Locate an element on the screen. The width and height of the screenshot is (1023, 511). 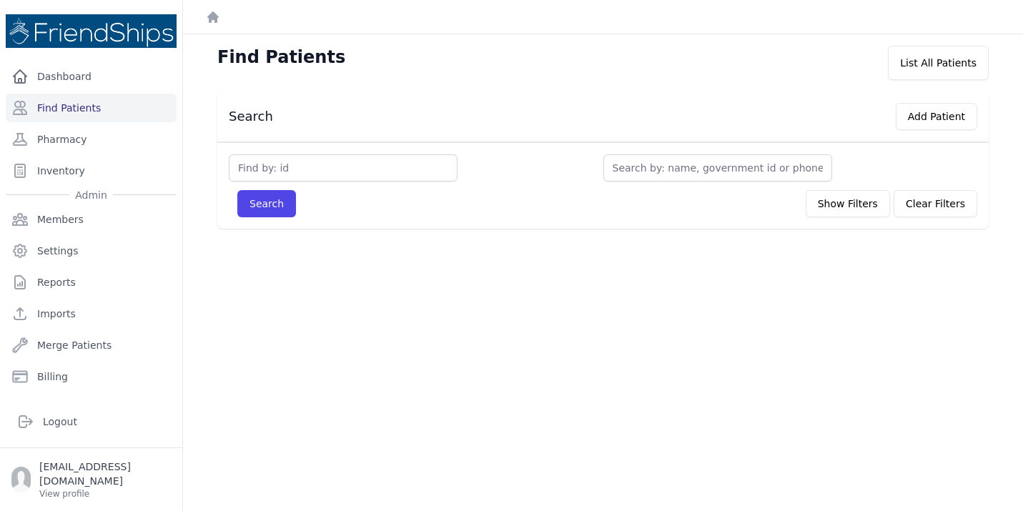
h1: Find Patients is located at coordinates (281, 57).